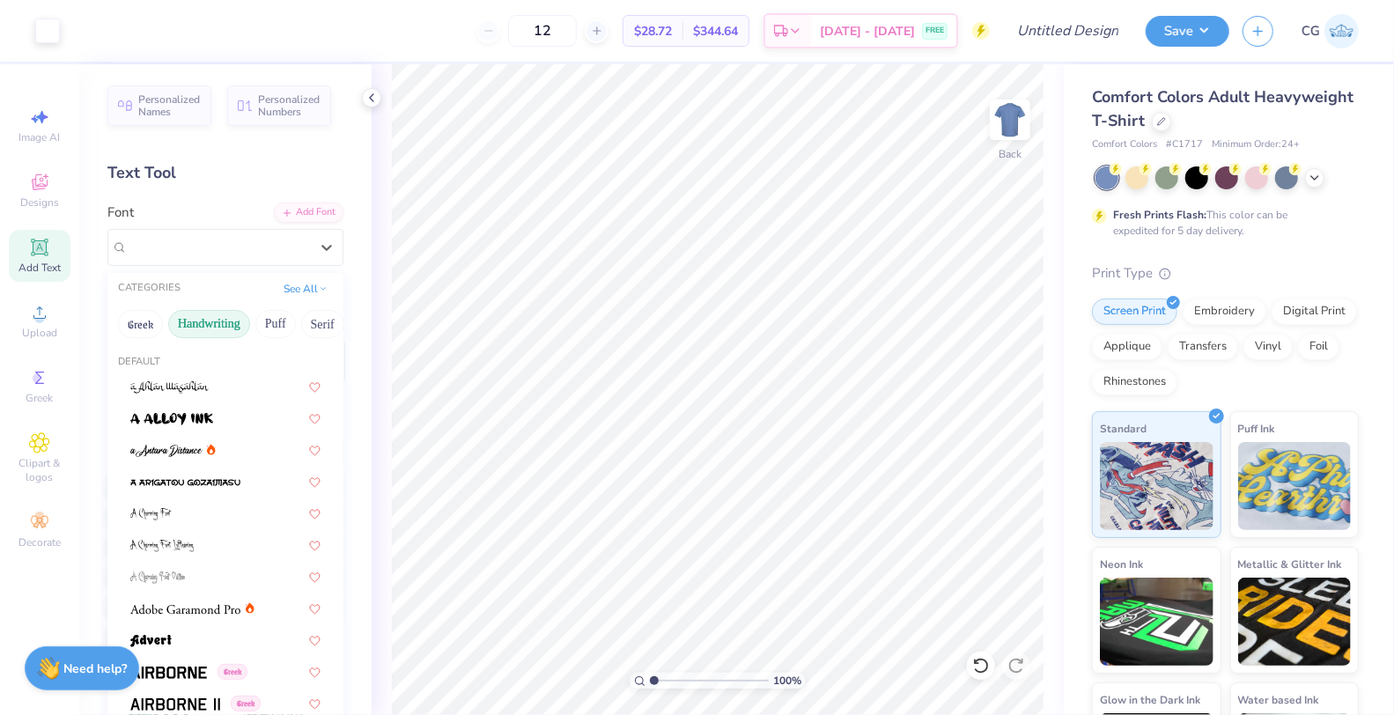  What do you see at coordinates (40, 268) in the screenshot?
I see `span: Add Text` at bounding box center [40, 268].